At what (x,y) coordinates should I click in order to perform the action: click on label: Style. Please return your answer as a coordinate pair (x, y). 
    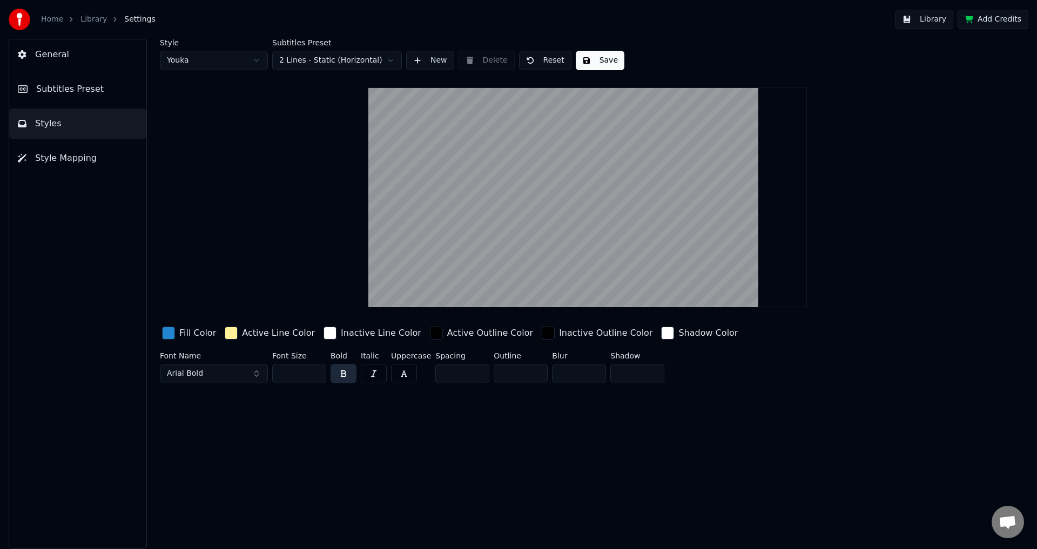
    Looking at the image, I should click on (214, 43).